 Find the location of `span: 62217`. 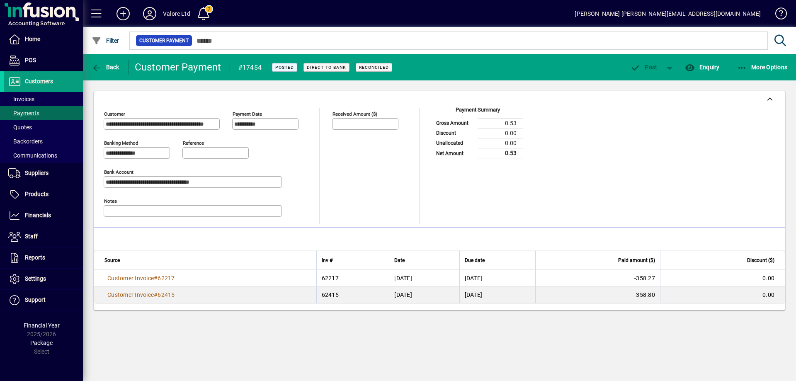

span: 62217 is located at coordinates (166, 278).